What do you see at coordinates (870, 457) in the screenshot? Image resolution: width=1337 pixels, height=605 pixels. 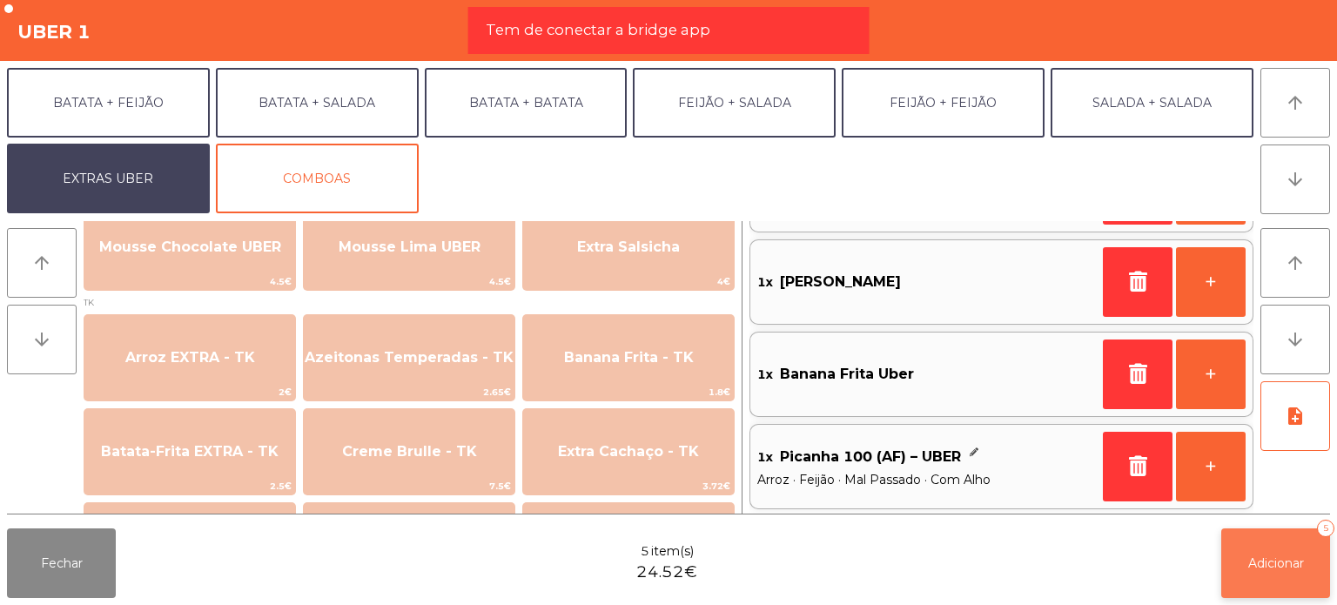 I see `span: Picanha 100 (AF) – UBER` at bounding box center [870, 457].